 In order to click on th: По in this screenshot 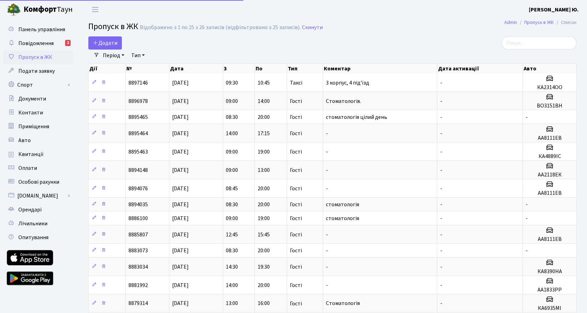, I will do `click(271, 69)`.